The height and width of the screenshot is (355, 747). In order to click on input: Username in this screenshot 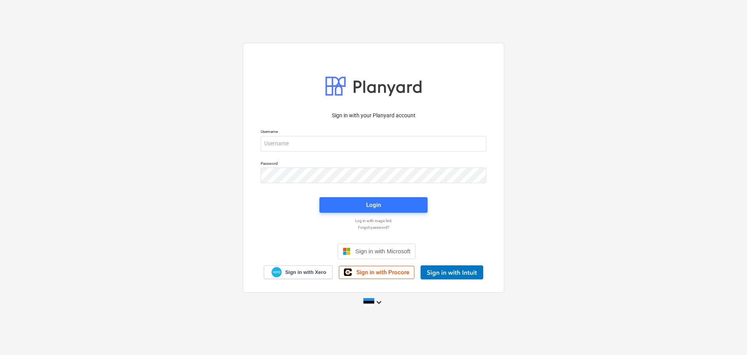, I will do `click(374, 144)`.